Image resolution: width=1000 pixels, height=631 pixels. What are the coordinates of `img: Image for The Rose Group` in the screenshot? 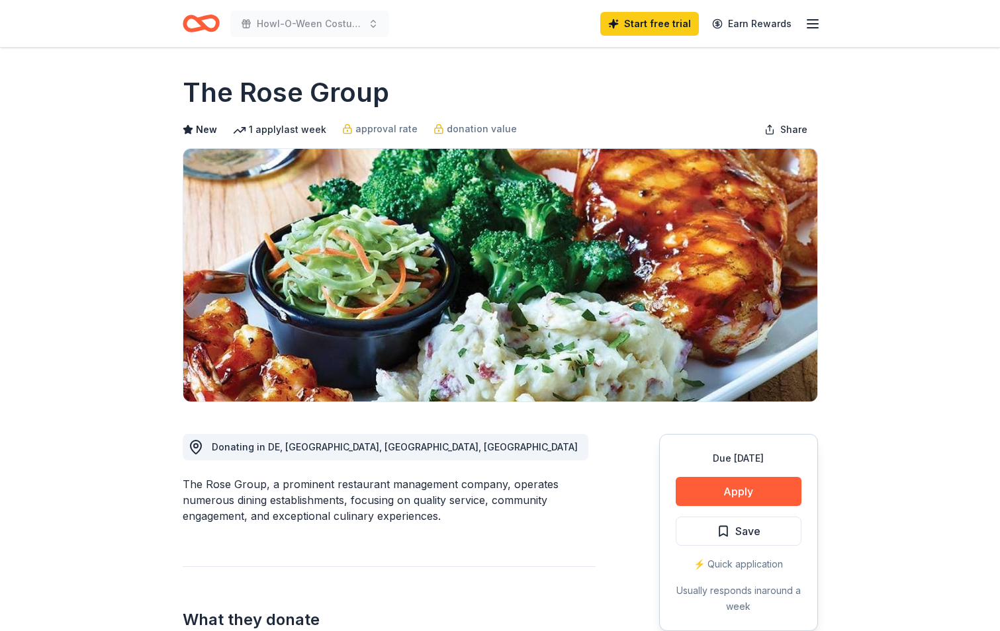 It's located at (500, 275).